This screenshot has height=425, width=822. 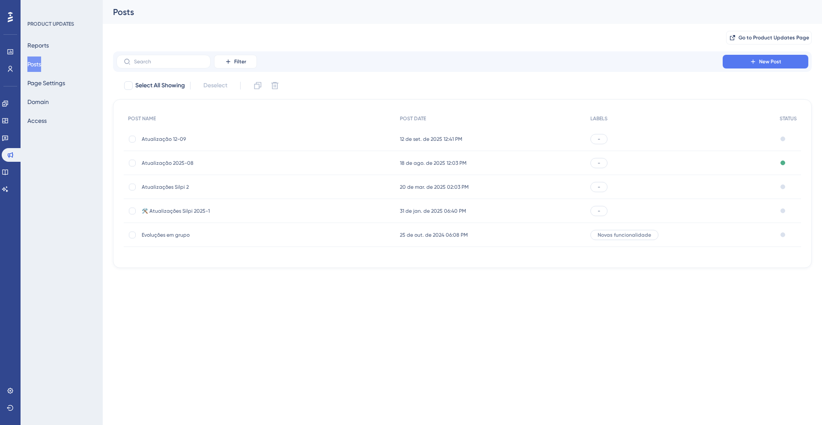 What do you see at coordinates (34, 64) in the screenshot?
I see `button: Posts` at bounding box center [34, 64].